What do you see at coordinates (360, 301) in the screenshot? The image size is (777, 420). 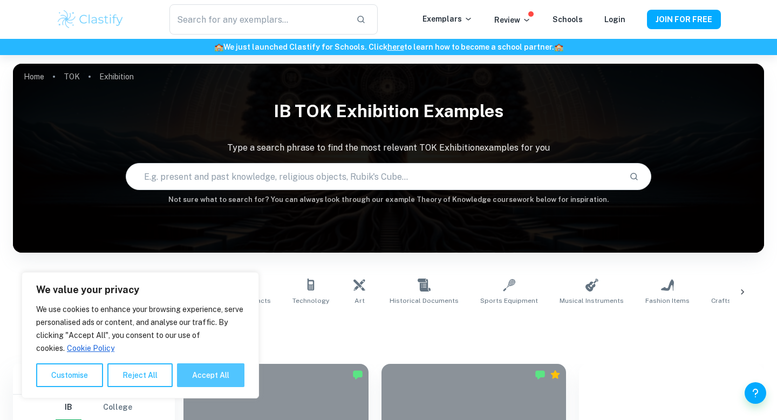 I see `span: Art` at bounding box center [360, 301].